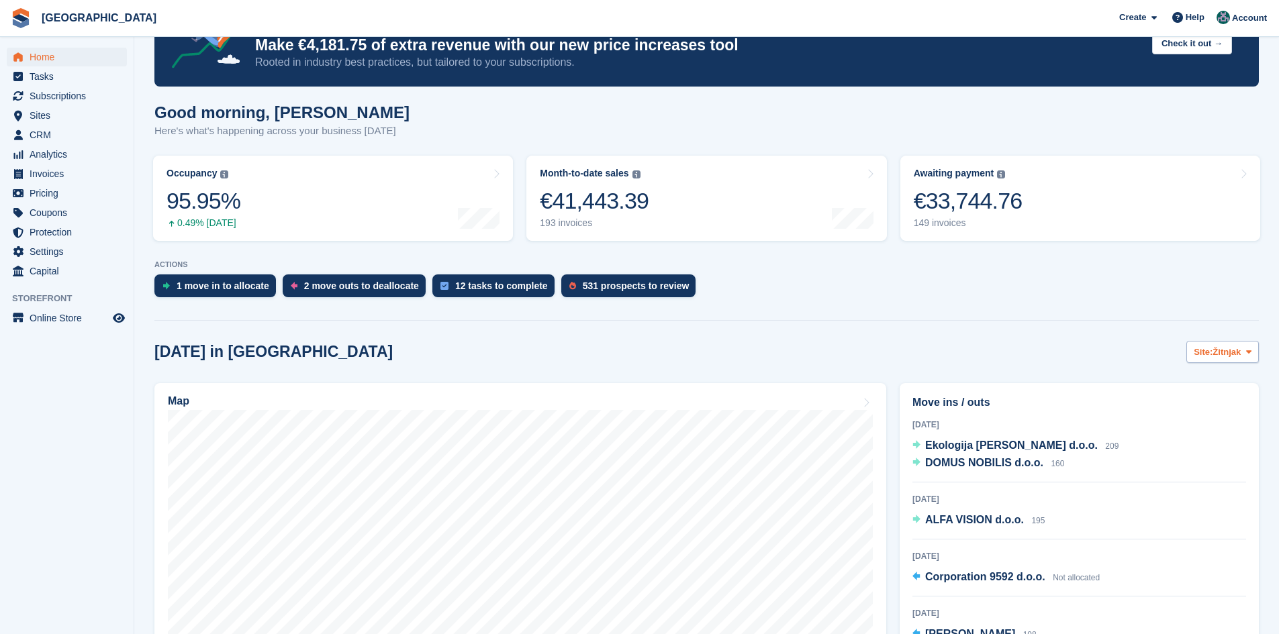 This screenshot has height=634, width=1279. Describe the element at coordinates (1057, 464) in the screenshot. I see `span: 160` at that location.